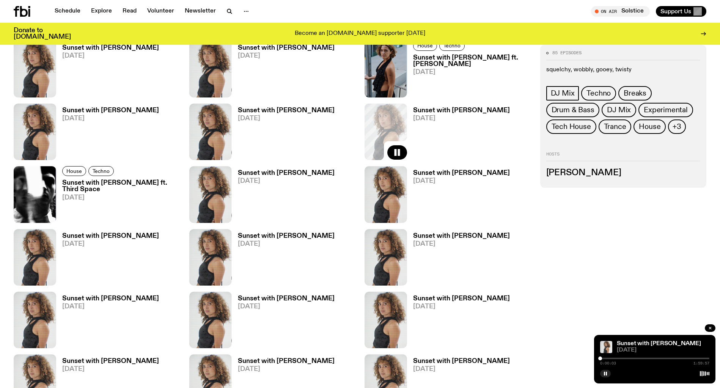 The height and width of the screenshot is (388, 720). I want to click on span: Tech House, so click(571, 127).